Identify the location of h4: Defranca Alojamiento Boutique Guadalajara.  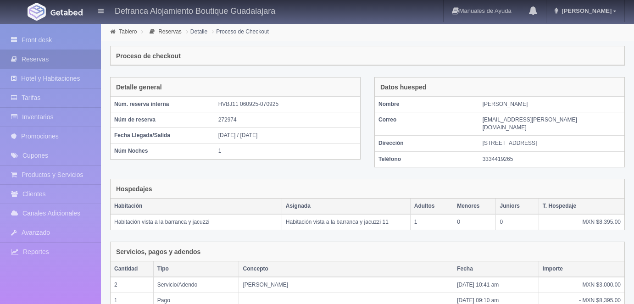
(195, 10).